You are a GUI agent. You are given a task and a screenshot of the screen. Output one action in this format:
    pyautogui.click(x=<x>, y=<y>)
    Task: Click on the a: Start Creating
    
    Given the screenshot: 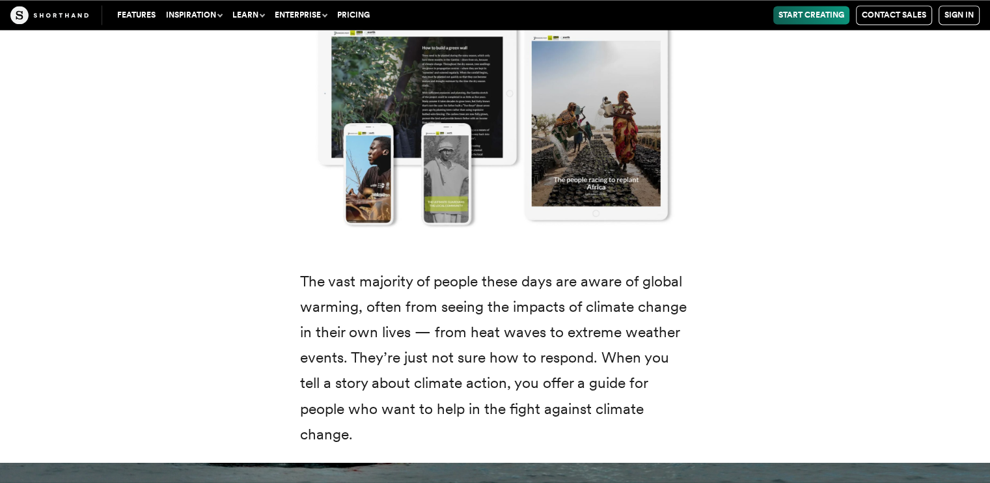 What is the action you would take?
    pyautogui.click(x=811, y=15)
    